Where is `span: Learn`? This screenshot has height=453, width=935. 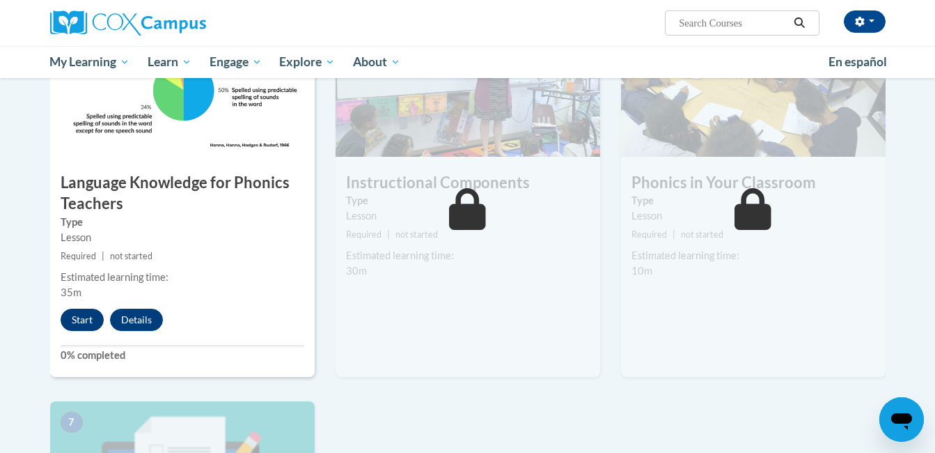 span: Learn is located at coordinates (169, 62).